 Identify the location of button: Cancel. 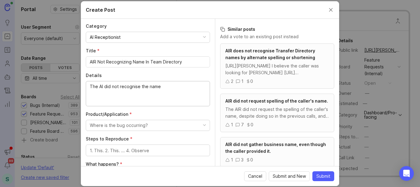
(255, 176).